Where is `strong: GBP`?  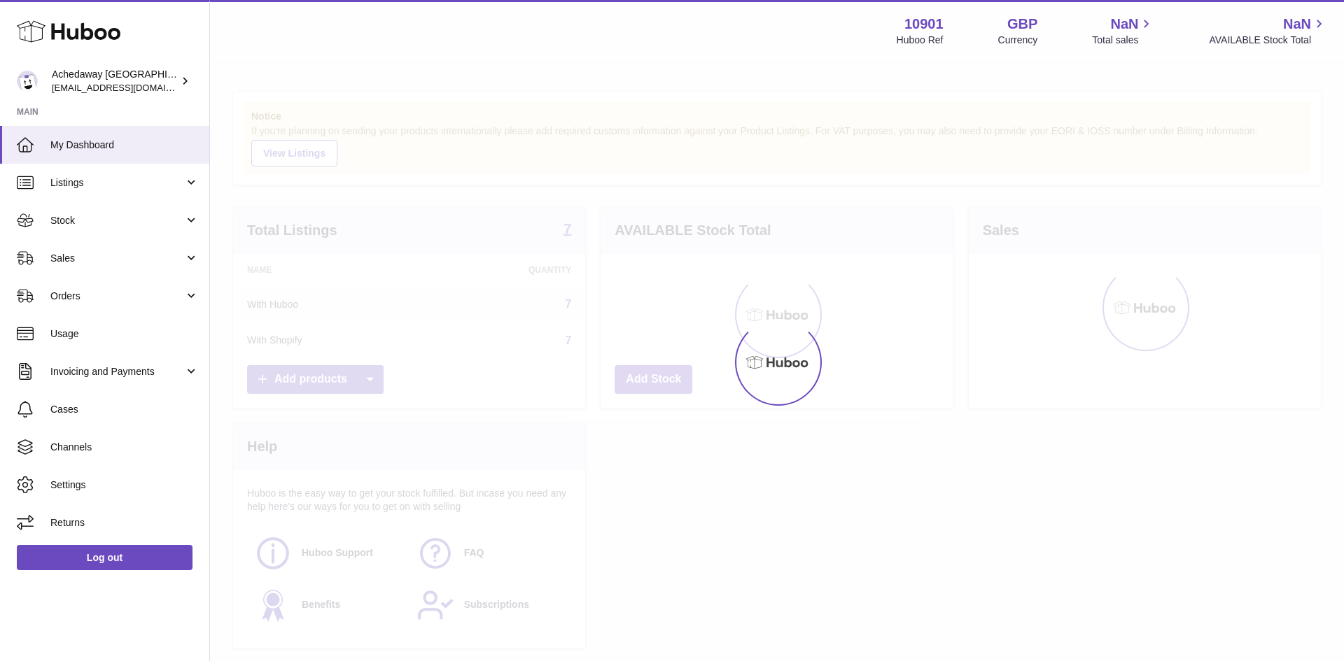
strong: GBP is located at coordinates (1022, 24).